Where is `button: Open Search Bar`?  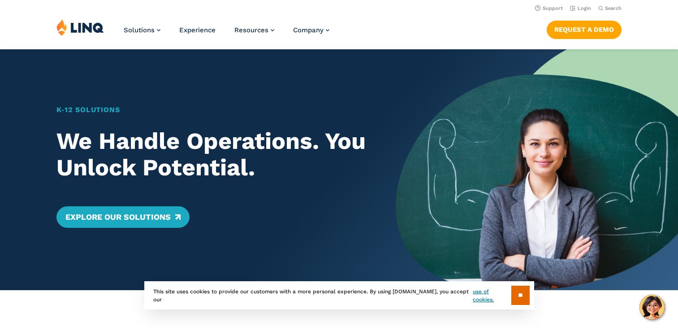
button: Open Search Bar is located at coordinates (610, 8).